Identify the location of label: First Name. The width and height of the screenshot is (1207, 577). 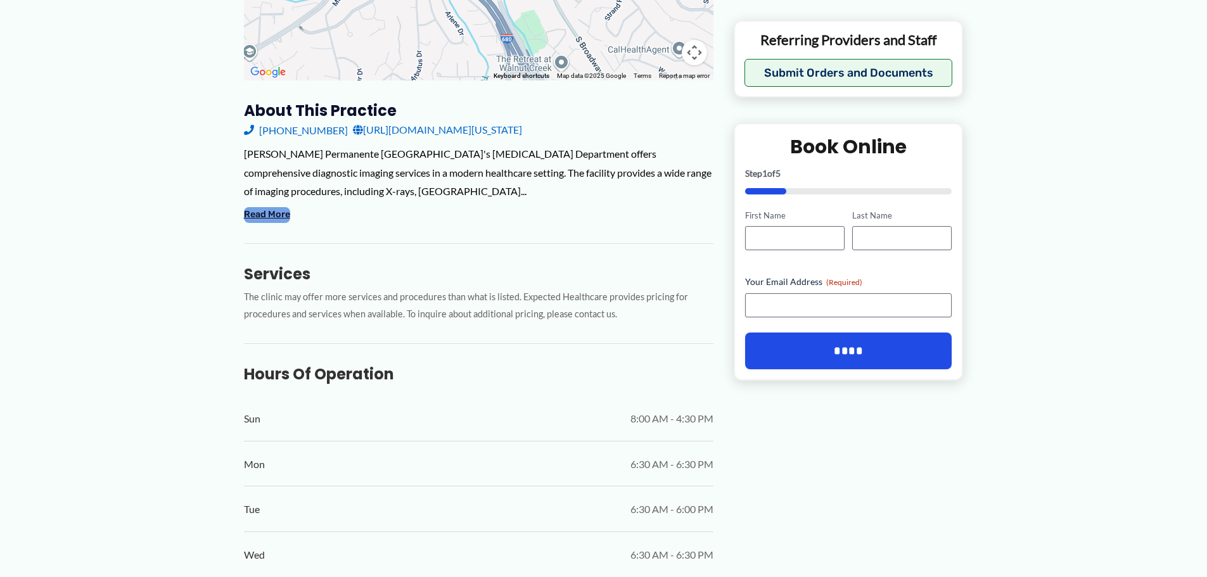
(794, 215).